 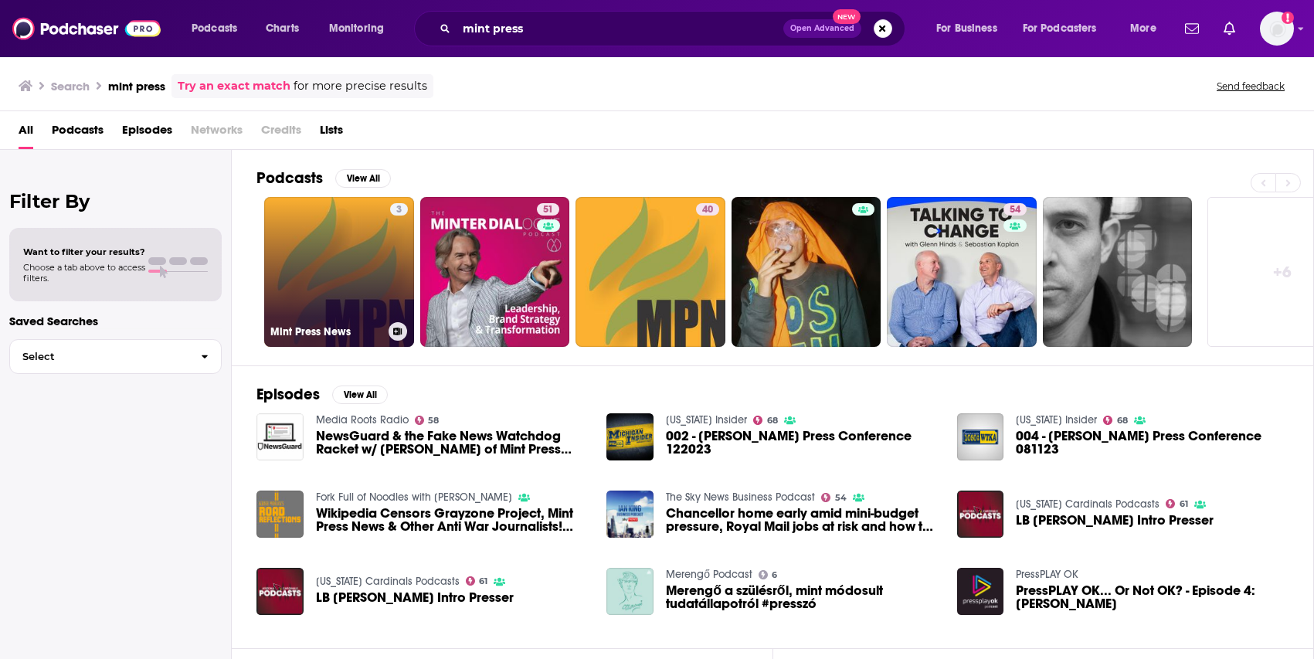 What do you see at coordinates (322, 394) in the screenshot?
I see `a: EpisodesView All` at bounding box center [322, 394].